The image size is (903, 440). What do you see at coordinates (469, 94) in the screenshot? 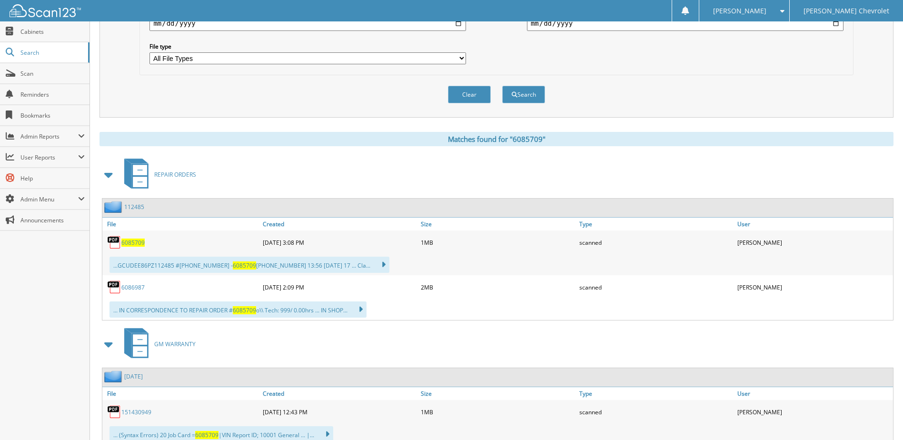
I see `button: Clear` at bounding box center [469, 94].